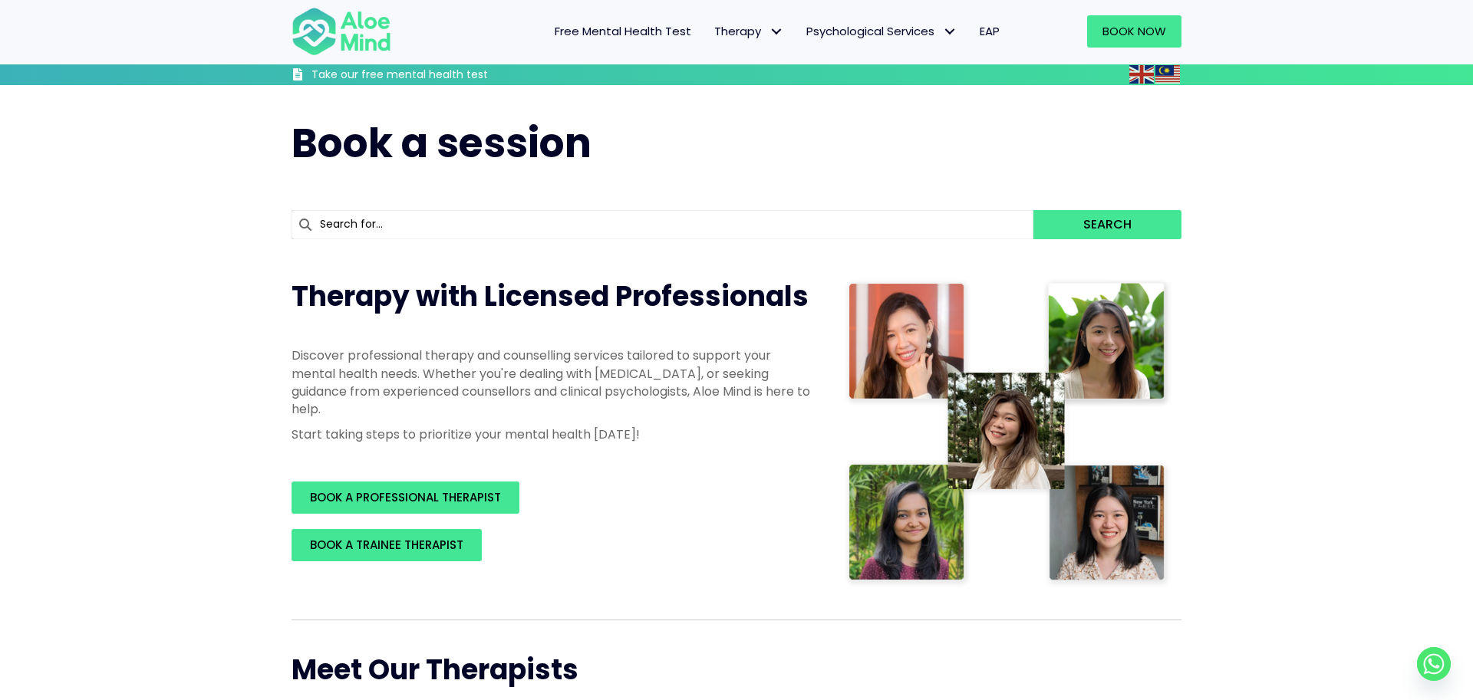 The width and height of the screenshot is (1473, 700). What do you see at coordinates (1134, 31) in the screenshot?
I see `span: Book Now` at bounding box center [1134, 31].